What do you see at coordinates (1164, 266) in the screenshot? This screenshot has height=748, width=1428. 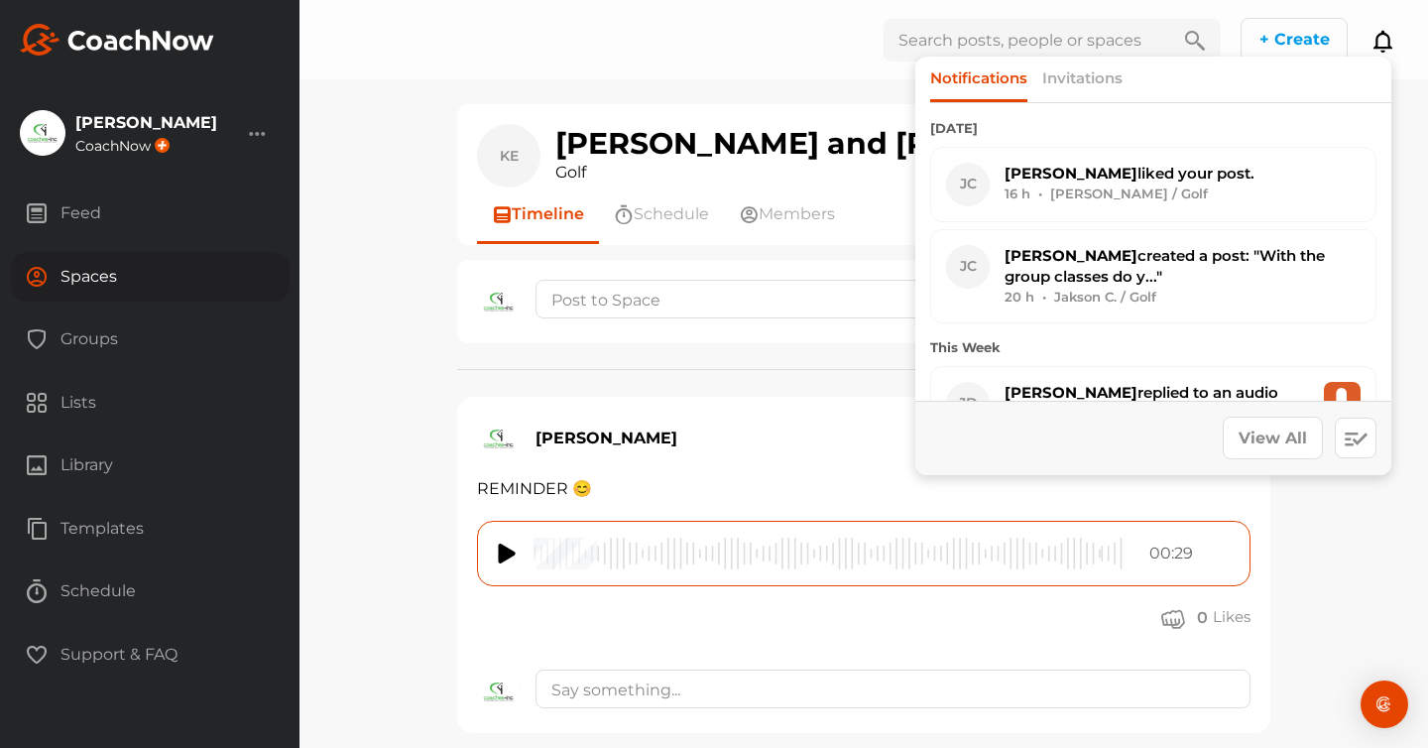 I see `span: created a post: "With the group classes do y..."` at bounding box center [1164, 266].